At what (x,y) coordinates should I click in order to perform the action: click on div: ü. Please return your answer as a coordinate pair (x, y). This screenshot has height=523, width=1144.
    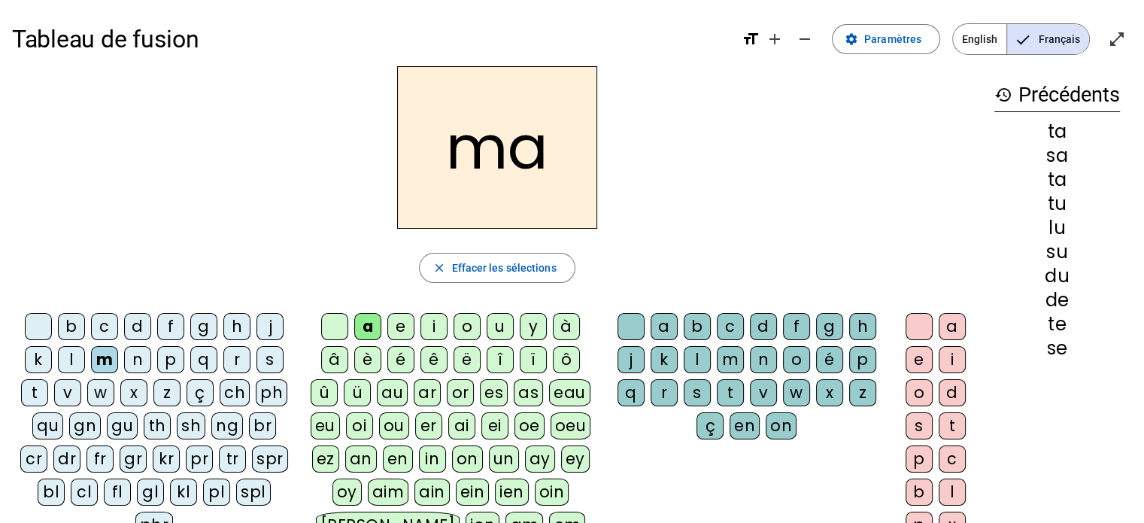
    Looking at the image, I should click on (357, 393).